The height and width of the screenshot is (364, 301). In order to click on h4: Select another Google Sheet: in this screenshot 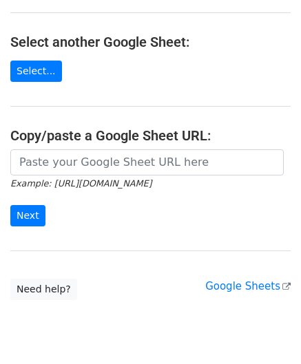, I will do `click(150, 42)`.